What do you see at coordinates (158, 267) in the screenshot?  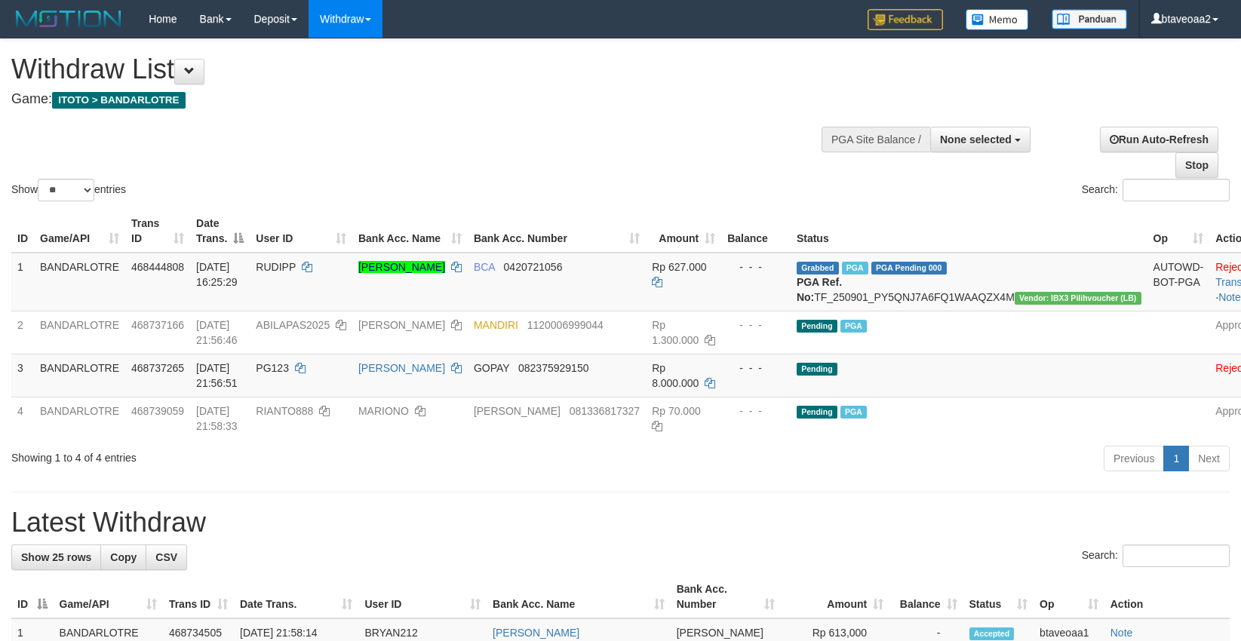 I see `span: 468444808` at bounding box center [158, 267].